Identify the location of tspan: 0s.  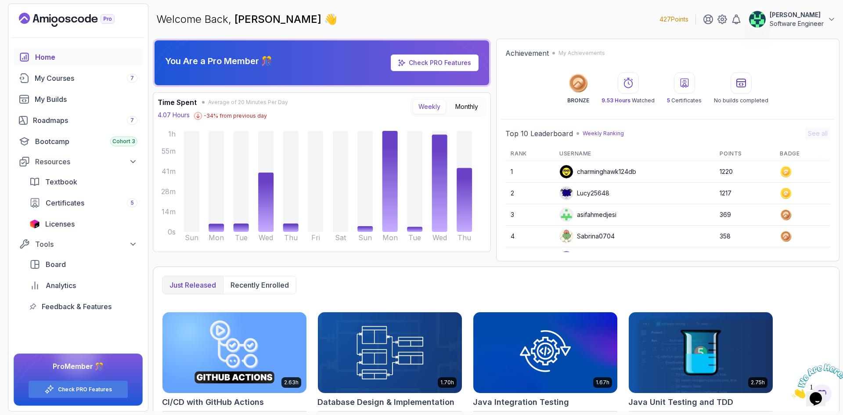
(172, 232).